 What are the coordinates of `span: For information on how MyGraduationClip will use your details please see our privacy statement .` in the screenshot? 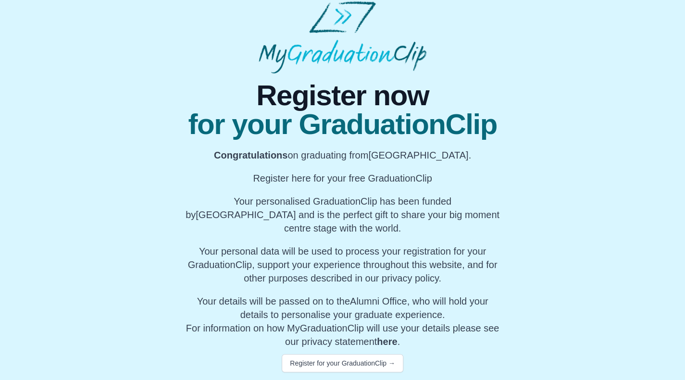 It's located at (342, 322).